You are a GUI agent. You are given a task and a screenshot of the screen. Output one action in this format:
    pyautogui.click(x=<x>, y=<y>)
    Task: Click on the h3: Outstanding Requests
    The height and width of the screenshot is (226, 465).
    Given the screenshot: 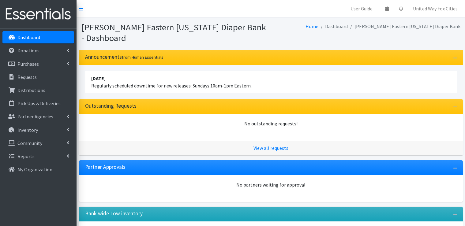 What is the action you would take?
    pyautogui.click(x=111, y=106)
    